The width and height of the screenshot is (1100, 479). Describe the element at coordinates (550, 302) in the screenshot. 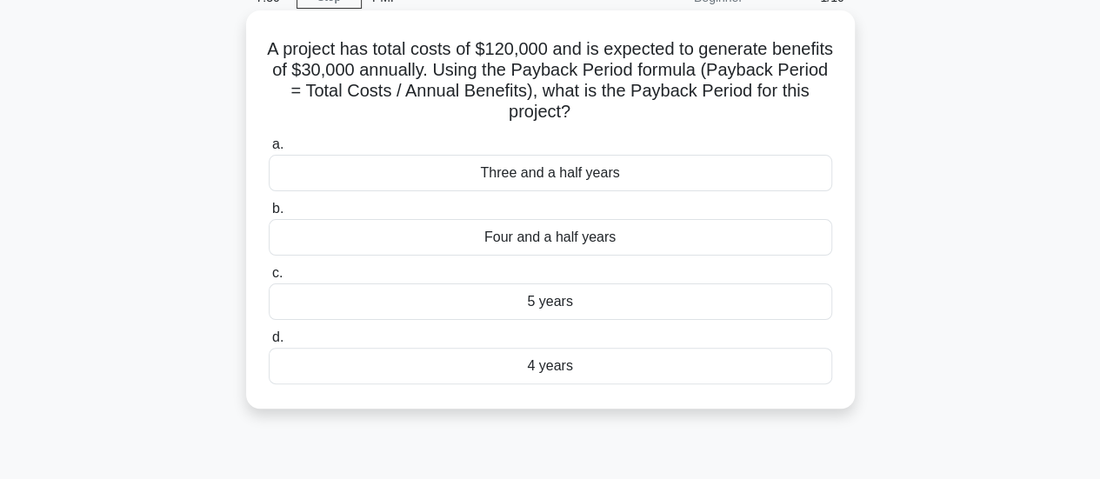

I see `div: 5 years` at that location.